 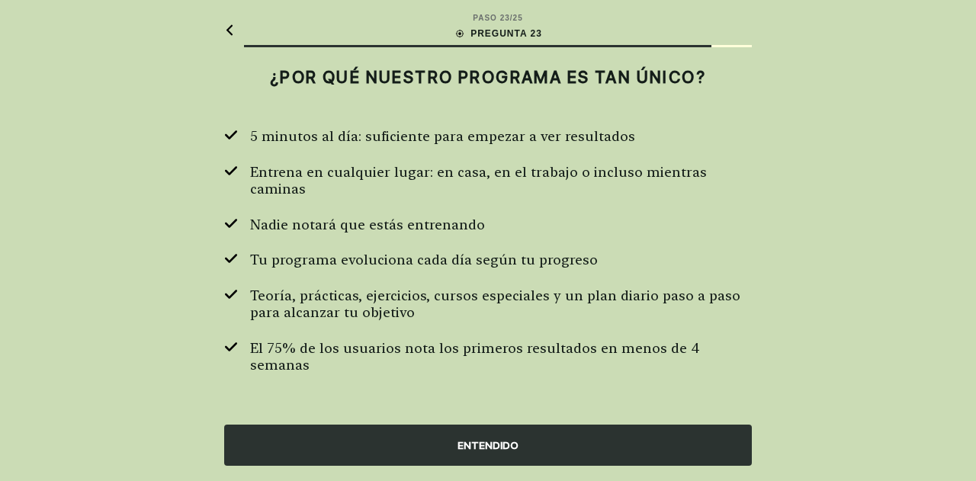 What do you see at coordinates (367, 225) in the screenshot?
I see `span: Nadie notará que estás entrenando` at bounding box center [367, 225].